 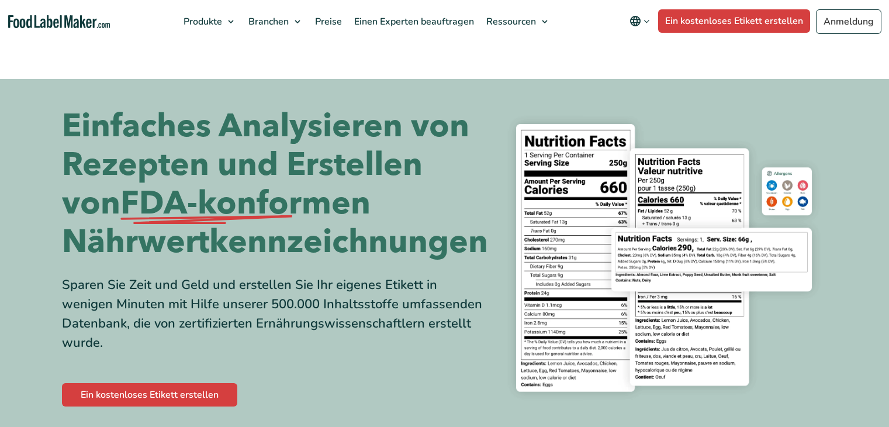 I want to click on span: Produkte, so click(x=202, y=22).